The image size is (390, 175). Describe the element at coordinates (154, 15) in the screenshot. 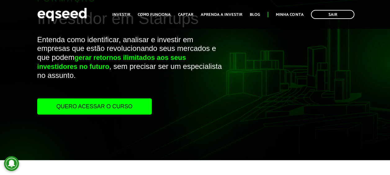

I see `a: Como funciona` at that location.